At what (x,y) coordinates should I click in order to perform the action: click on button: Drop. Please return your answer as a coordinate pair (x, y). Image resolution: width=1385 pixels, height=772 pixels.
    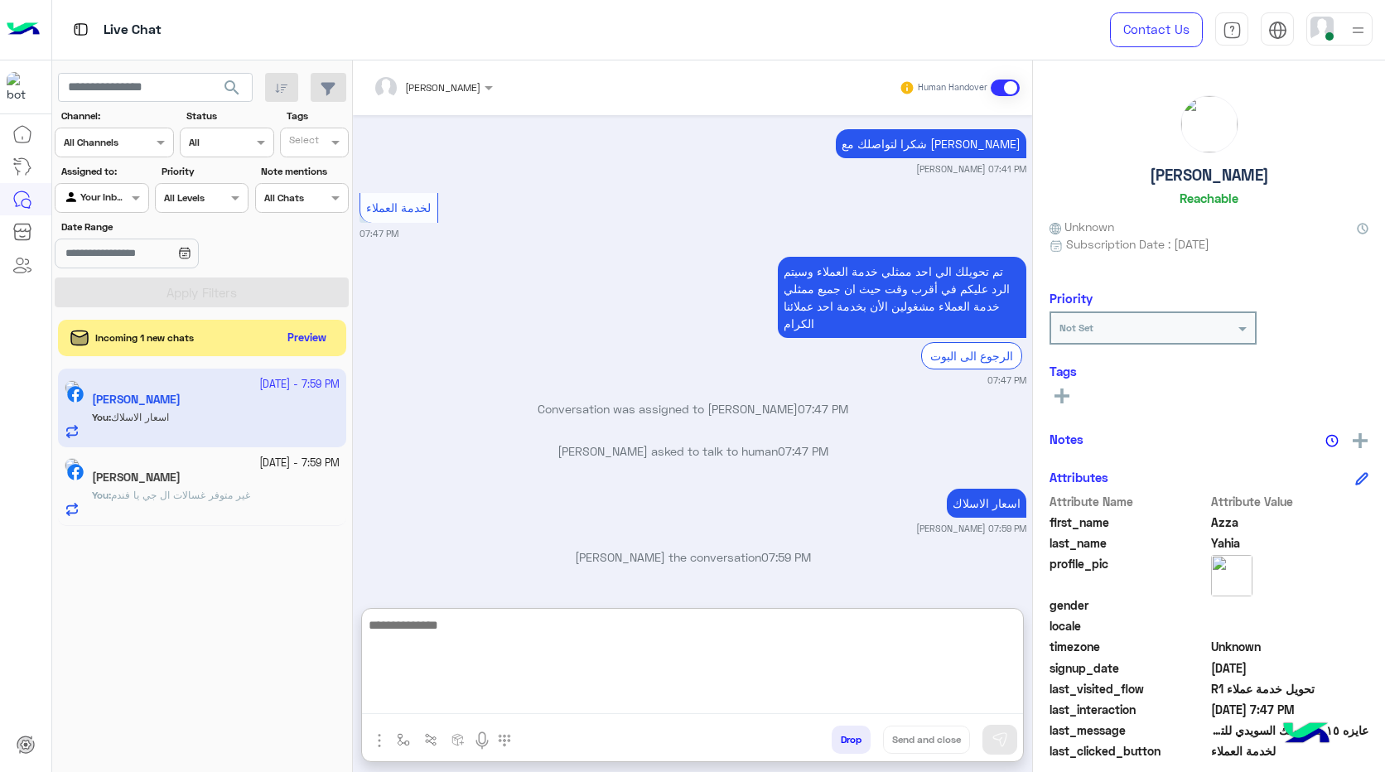
    Looking at the image, I should click on (851, 740).